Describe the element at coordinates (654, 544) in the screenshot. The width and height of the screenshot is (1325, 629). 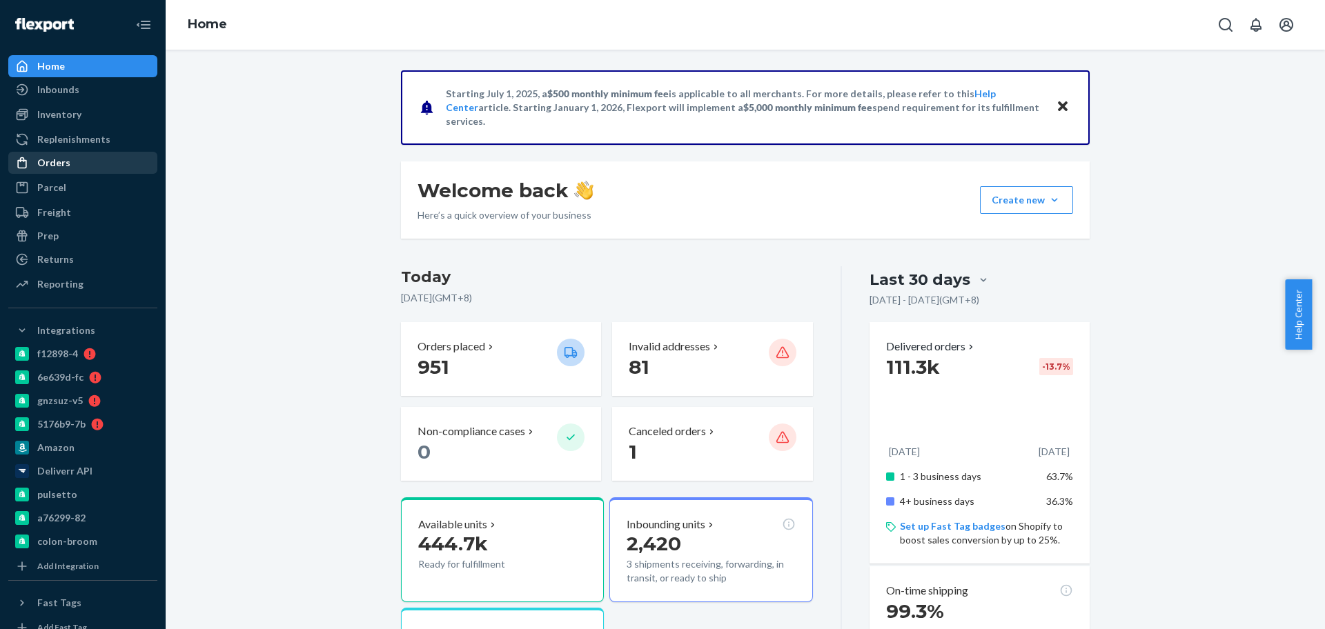
I see `span: 2,420` at that location.